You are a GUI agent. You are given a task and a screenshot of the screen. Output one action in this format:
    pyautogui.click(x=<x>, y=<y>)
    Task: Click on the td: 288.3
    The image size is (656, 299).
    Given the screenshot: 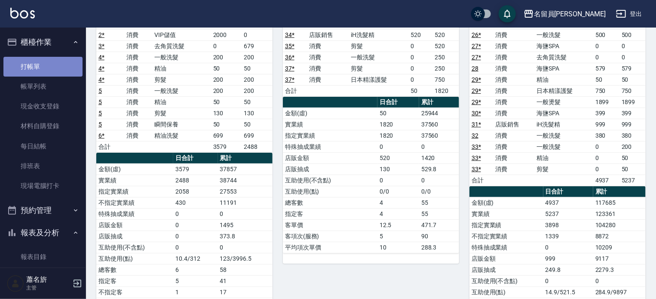 What is the action you would take?
    pyautogui.click(x=439, y=247)
    